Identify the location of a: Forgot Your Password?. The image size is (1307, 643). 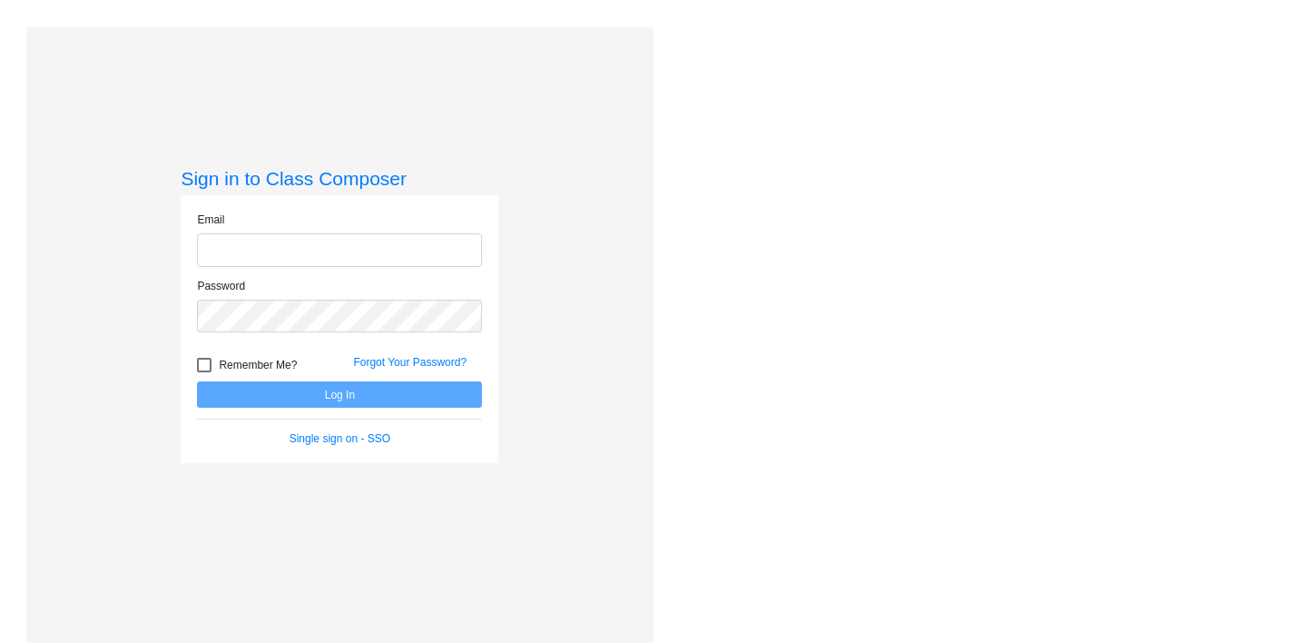
(409, 362).